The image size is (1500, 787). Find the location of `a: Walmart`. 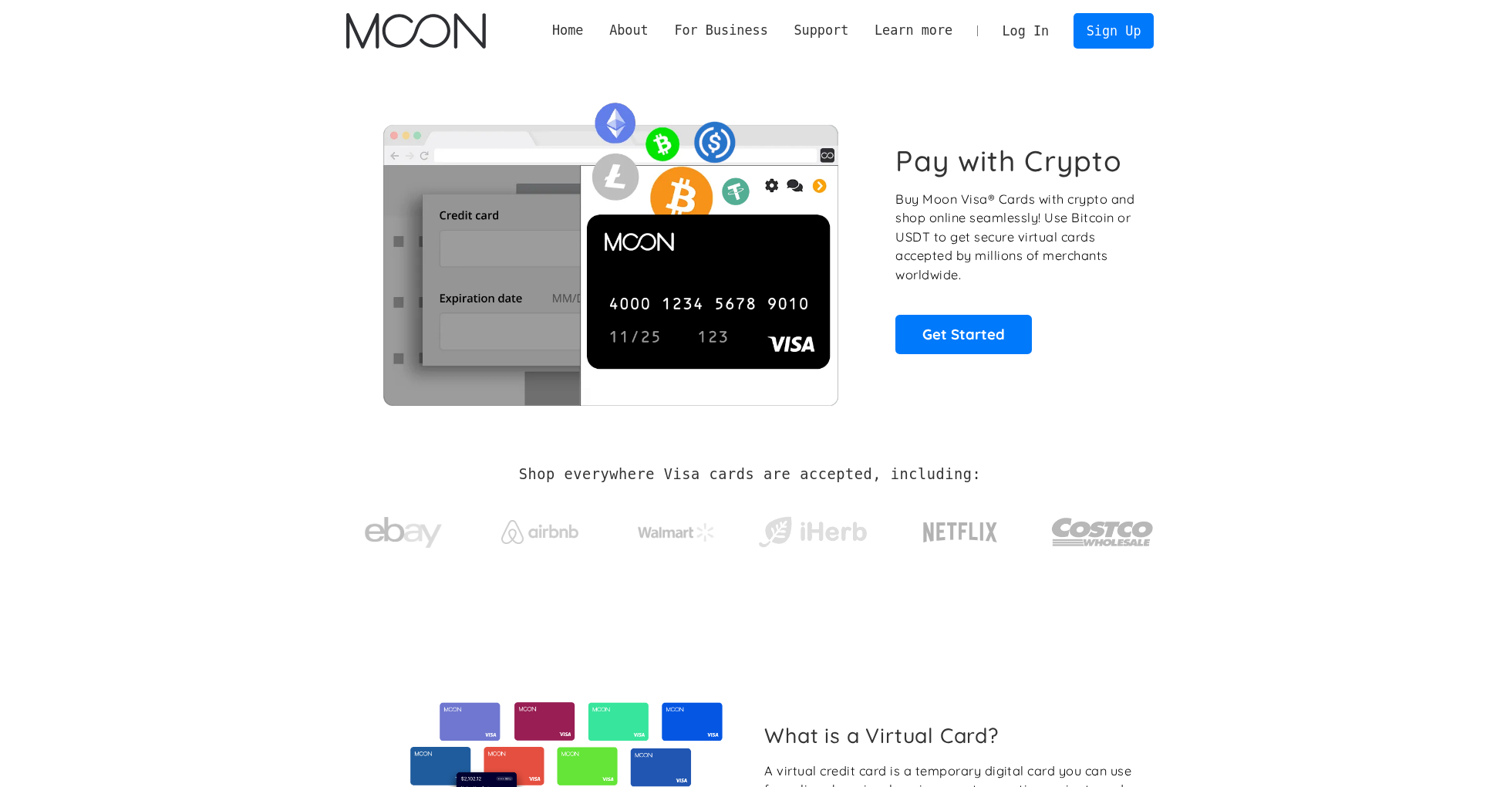

a: Walmart is located at coordinates (676, 528).